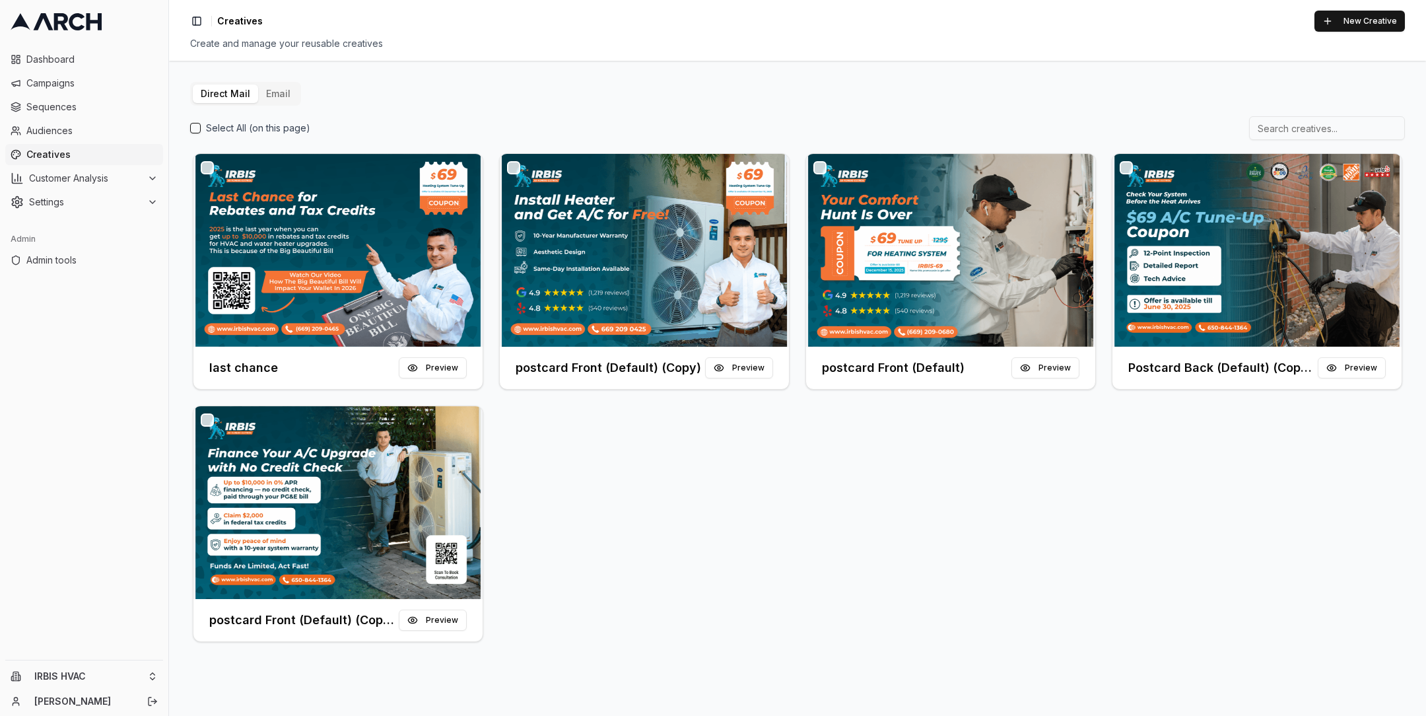  What do you see at coordinates (84, 59) in the screenshot?
I see `a: Dashboard` at bounding box center [84, 59].